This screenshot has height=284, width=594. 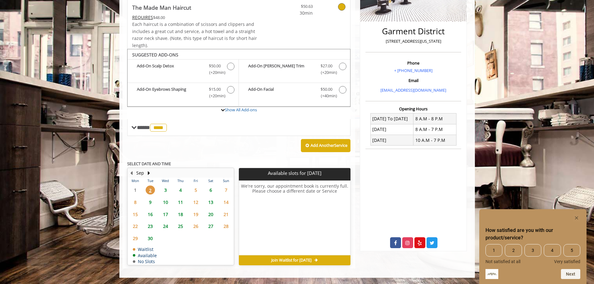 What do you see at coordinates (211, 181) in the screenshot?
I see `th: Sat` at bounding box center [211, 181].